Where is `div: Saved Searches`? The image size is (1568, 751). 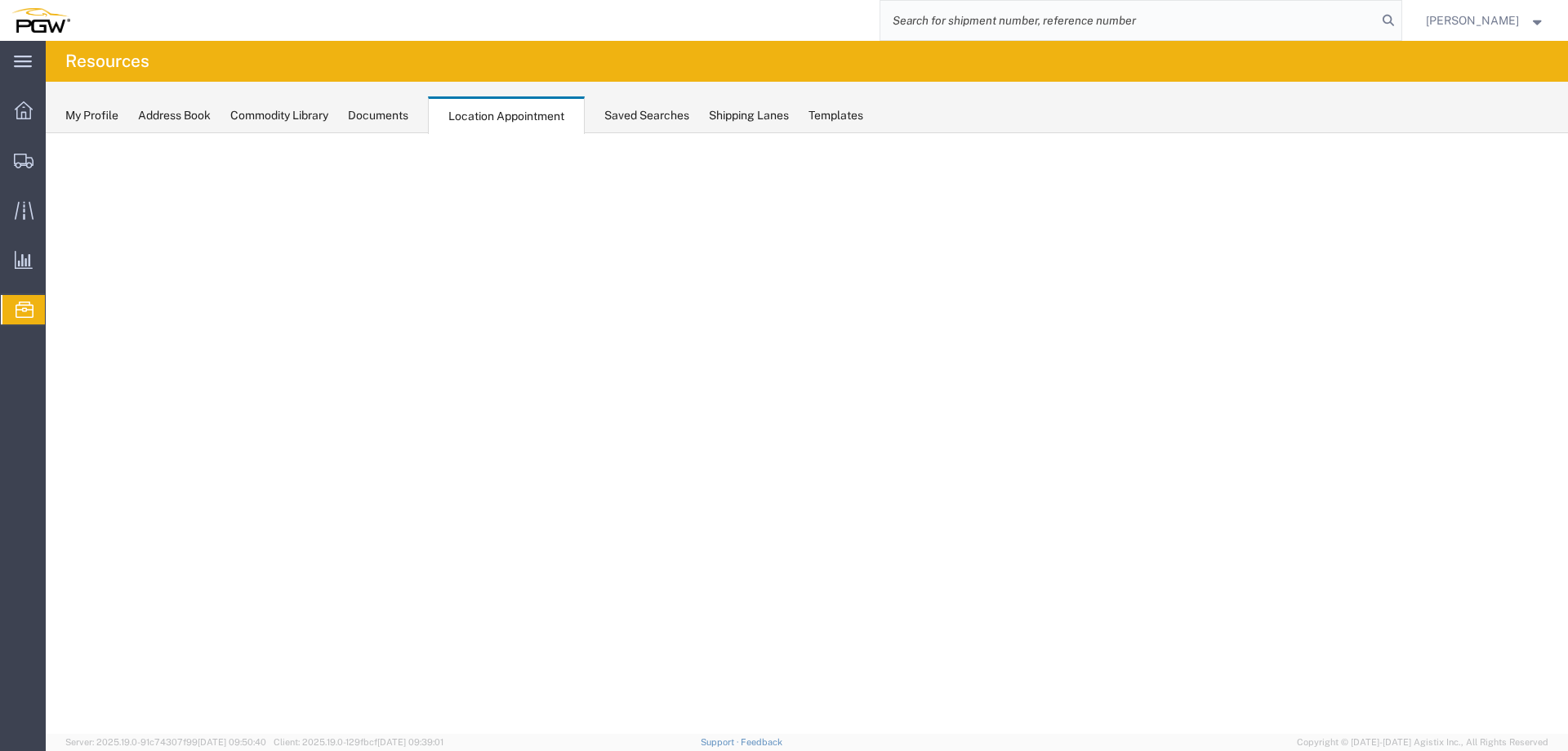 div: Saved Searches is located at coordinates (647, 115).